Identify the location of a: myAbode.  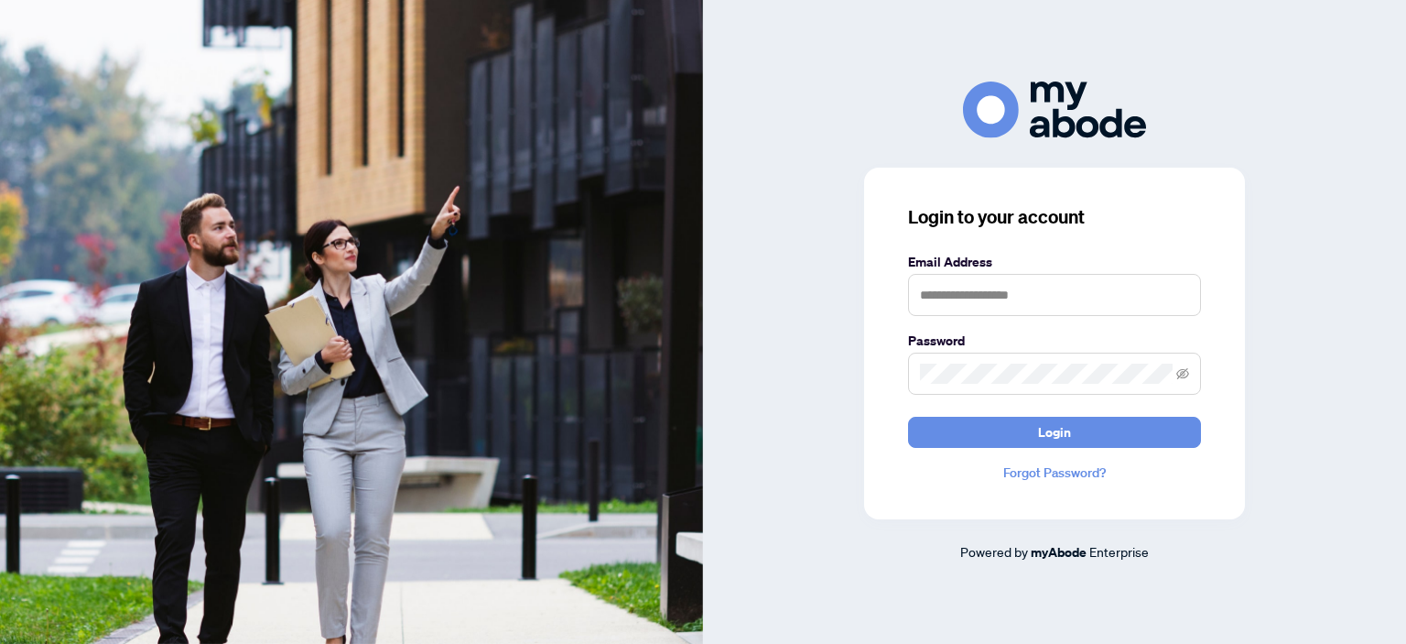
(1058, 552).